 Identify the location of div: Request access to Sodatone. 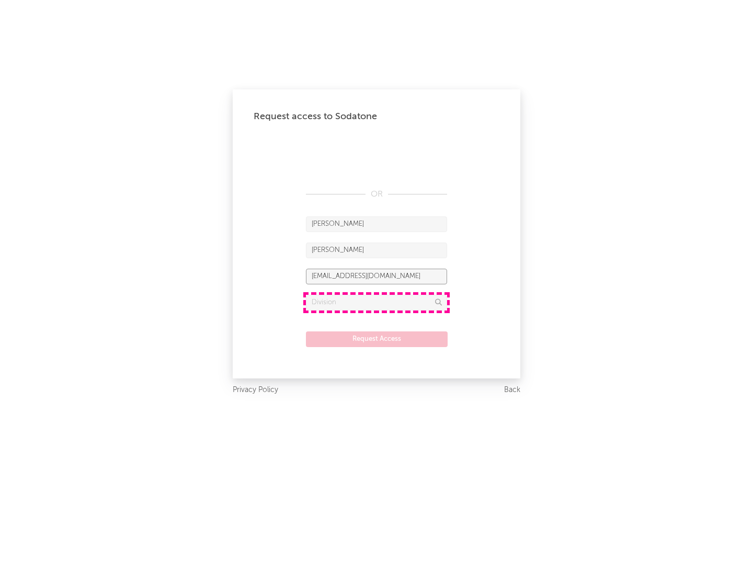
(376, 117).